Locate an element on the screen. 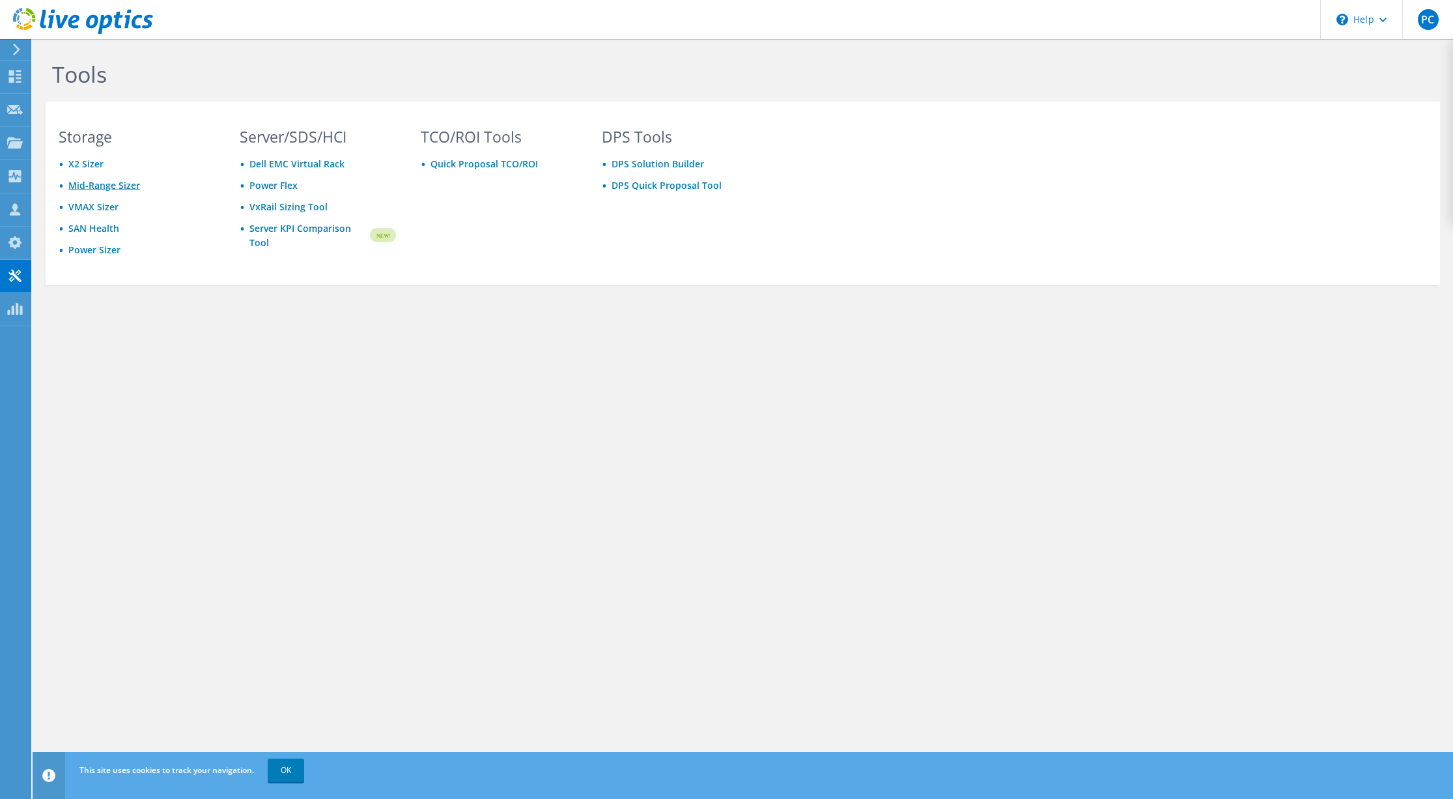  h3: Server/SDS/HCI is located at coordinates (318, 137).